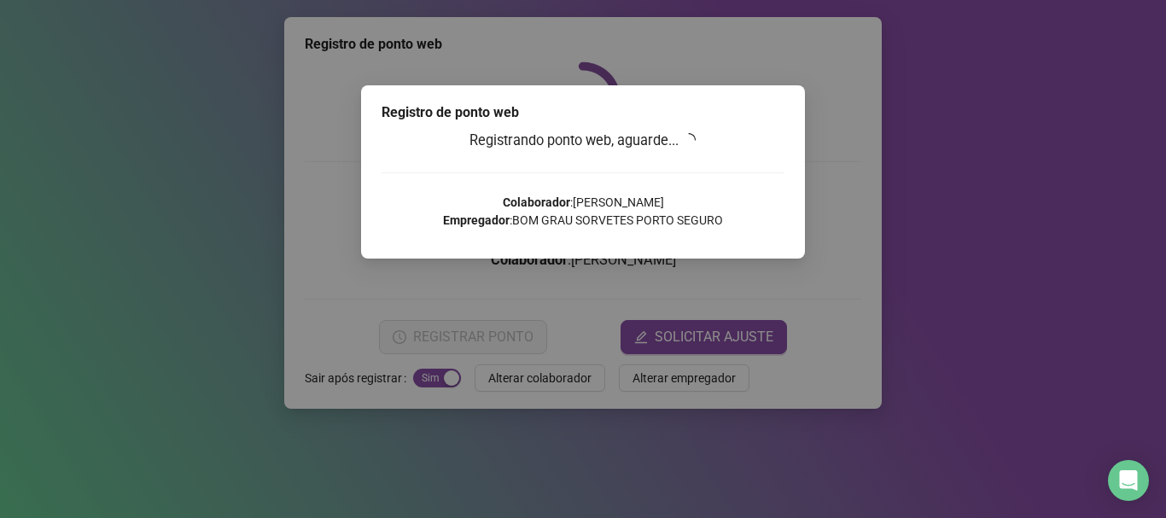 This screenshot has width=1166, height=518. I want to click on div: Open Intercom Messenger, so click(1129, 481).